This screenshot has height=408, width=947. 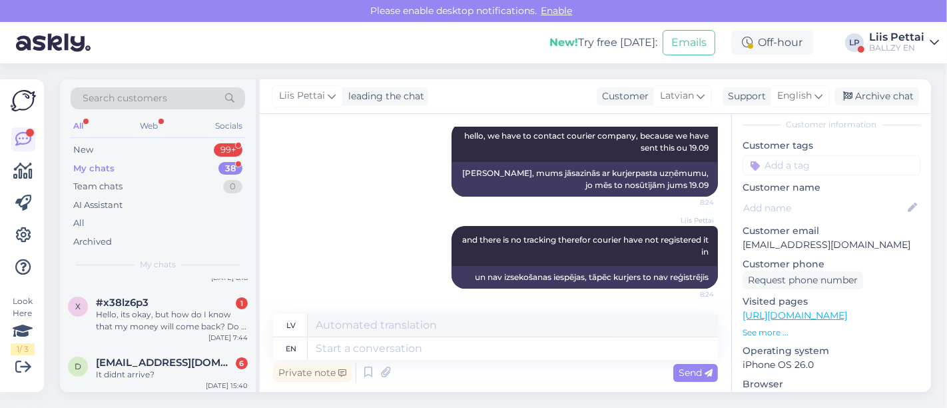 I want to click on span: and there is no tracking therefor courier have not registered it in, so click(x=586, y=245).